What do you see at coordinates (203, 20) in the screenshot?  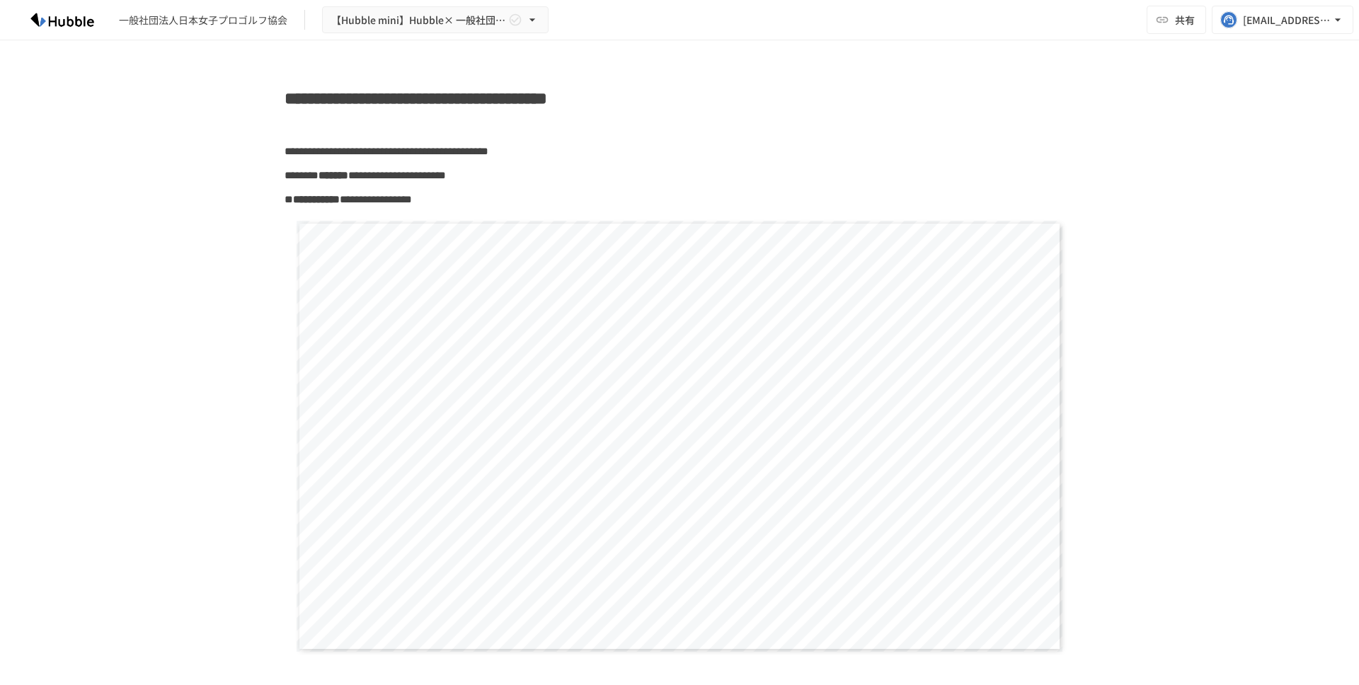 I see `div: 一般社団法人日本女子プロゴルフ協会` at bounding box center [203, 20].